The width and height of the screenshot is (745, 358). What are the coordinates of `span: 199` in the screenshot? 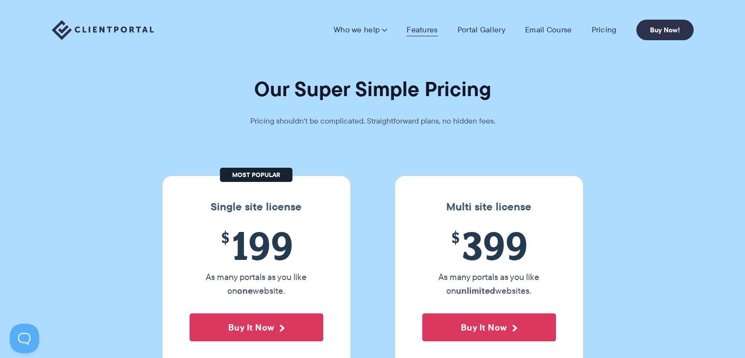 It's located at (256, 245).